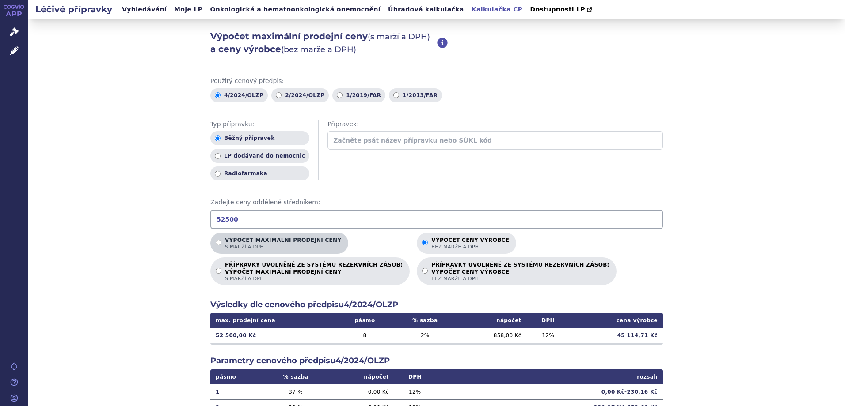 The height and width of the screenshot is (406, 845). What do you see at coordinates (217, 95) in the screenshot?
I see `input: 4/2024/OLZP` at bounding box center [217, 95].